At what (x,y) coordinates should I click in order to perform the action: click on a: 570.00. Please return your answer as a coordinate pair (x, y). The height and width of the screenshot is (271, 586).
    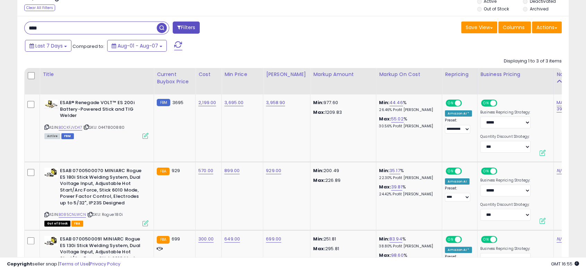
    Looking at the image, I should click on (206, 171).